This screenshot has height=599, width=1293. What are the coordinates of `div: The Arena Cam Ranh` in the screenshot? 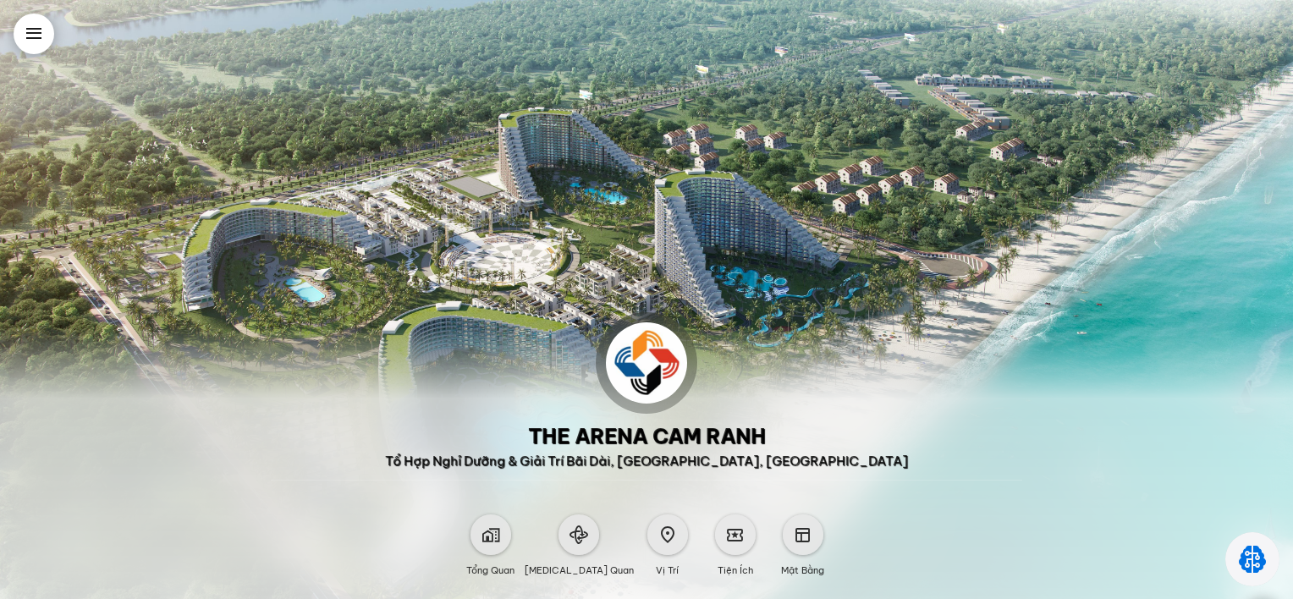 It's located at (647, 436).